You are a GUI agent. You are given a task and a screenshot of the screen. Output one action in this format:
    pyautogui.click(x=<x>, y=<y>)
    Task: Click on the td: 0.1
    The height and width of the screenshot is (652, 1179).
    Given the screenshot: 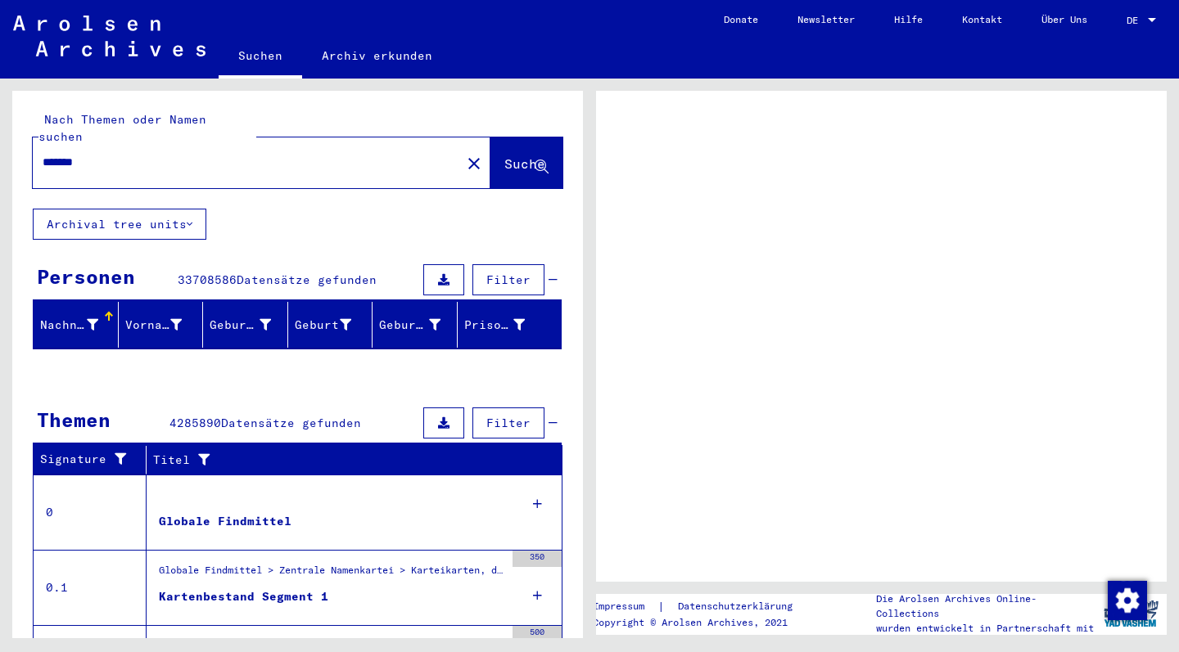 What is the action you would take?
    pyautogui.click(x=90, y=588)
    